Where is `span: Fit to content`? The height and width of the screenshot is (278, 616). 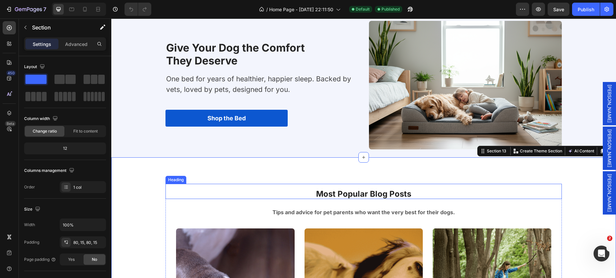 span: Fit to content is located at coordinates (86, 131).